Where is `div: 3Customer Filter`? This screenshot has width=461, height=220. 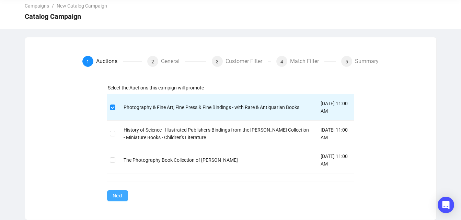 div: 3Customer Filter is located at coordinates (241, 61).